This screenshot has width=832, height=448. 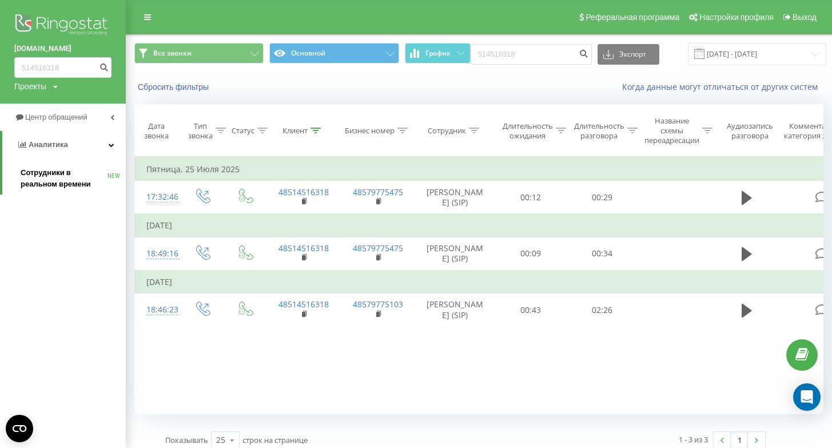 What do you see at coordinates (369, 130) in the screenshot?
I see `div: Бизнес номер` at bounding box center [369, 130].